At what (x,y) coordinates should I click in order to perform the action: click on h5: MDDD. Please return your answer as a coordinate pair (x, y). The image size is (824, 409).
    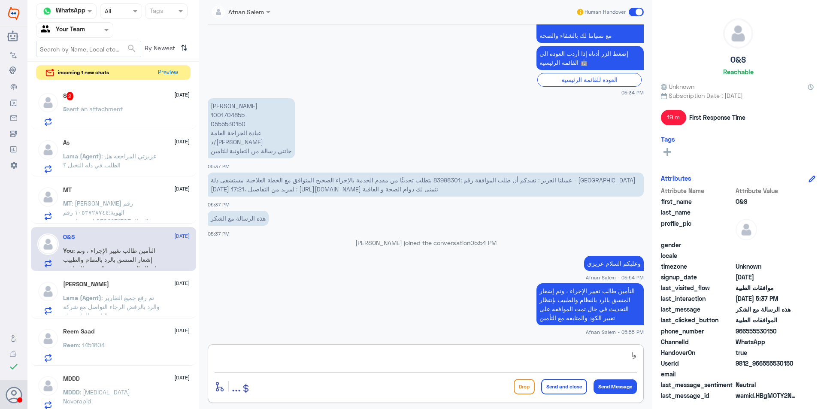
    Looking at the image, I should click on (71, 379).